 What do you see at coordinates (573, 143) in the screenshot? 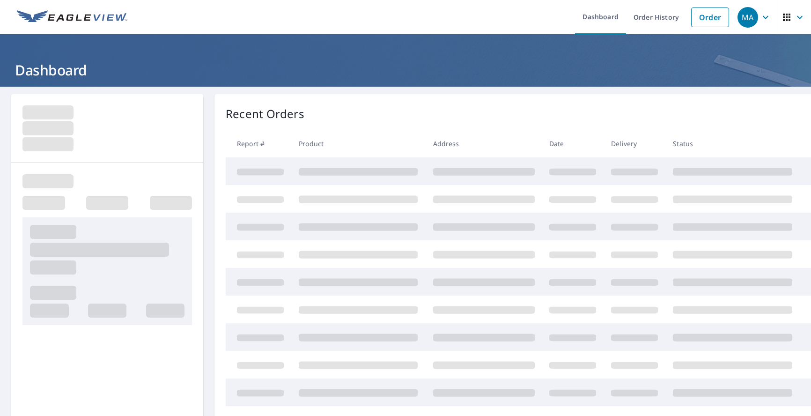
I see `th: Date` at bounding box center [573, 143].